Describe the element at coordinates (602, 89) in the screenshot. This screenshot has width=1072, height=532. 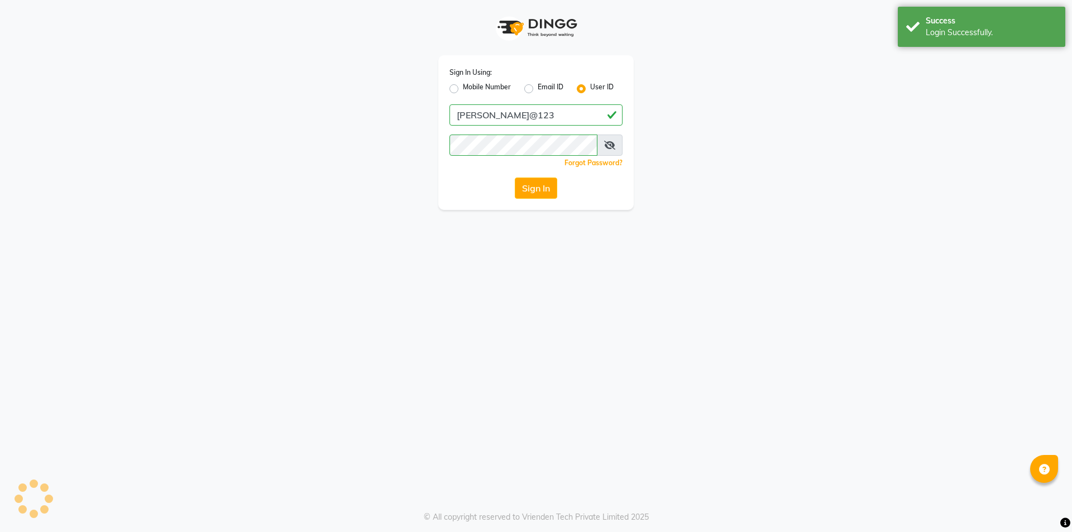
I see `label: User ID` at that location.